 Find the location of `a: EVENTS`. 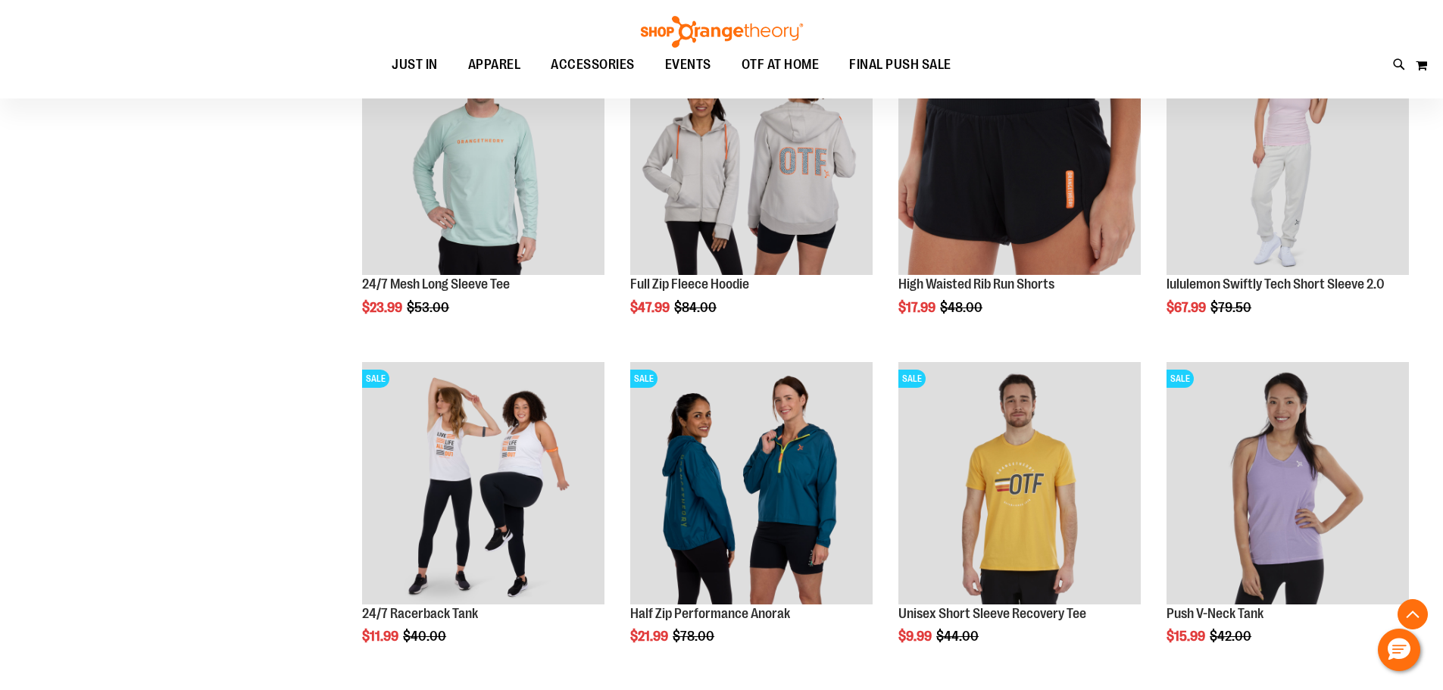

a: EVENTS is located at coordinates (688, 65).